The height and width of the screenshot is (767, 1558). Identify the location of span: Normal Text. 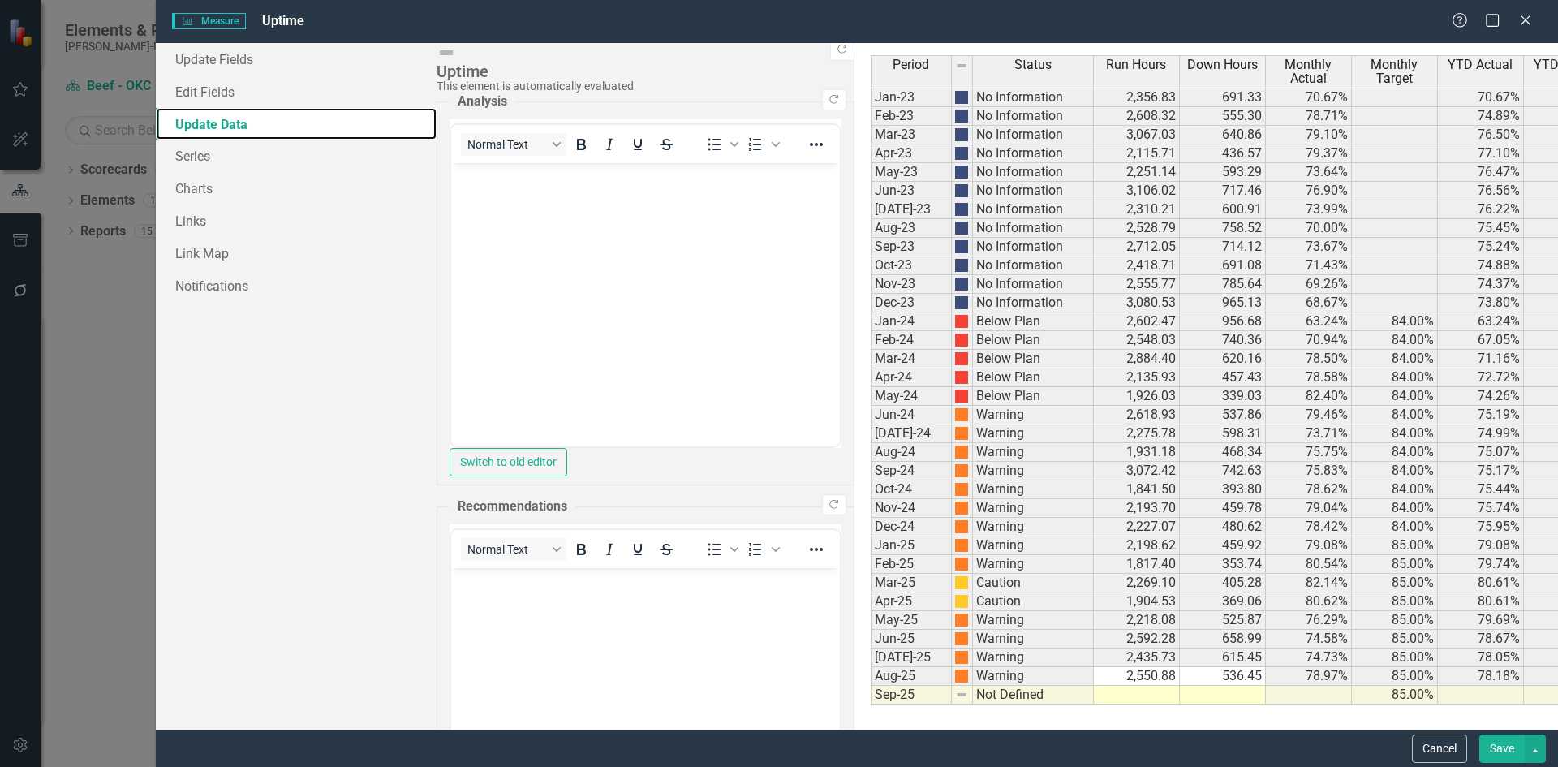
(507, 144).